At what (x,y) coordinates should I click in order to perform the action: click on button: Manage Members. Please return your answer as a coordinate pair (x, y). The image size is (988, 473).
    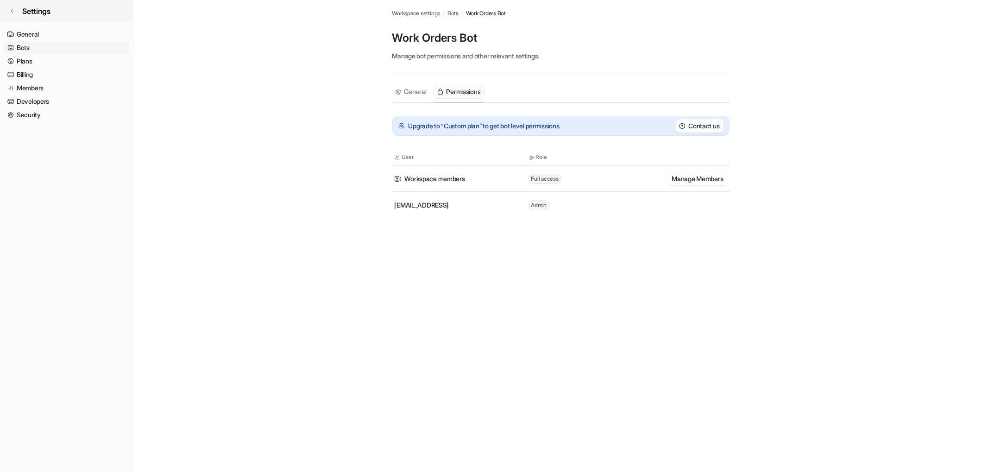
    Looking at the image, I should click on (697, 178).